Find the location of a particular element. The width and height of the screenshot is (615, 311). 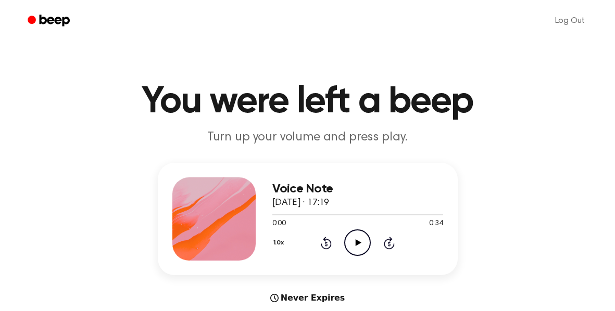

a: Log Out is located at coordinates (569, 21).